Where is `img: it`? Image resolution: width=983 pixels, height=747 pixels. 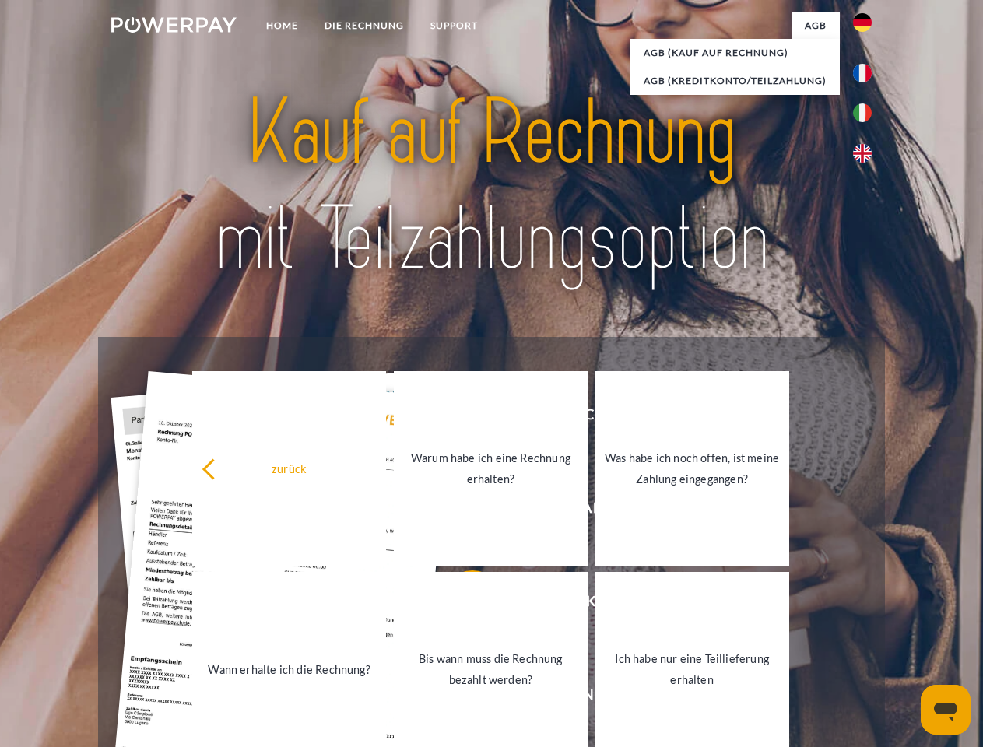 img: it is located at coordinates (862, 113).